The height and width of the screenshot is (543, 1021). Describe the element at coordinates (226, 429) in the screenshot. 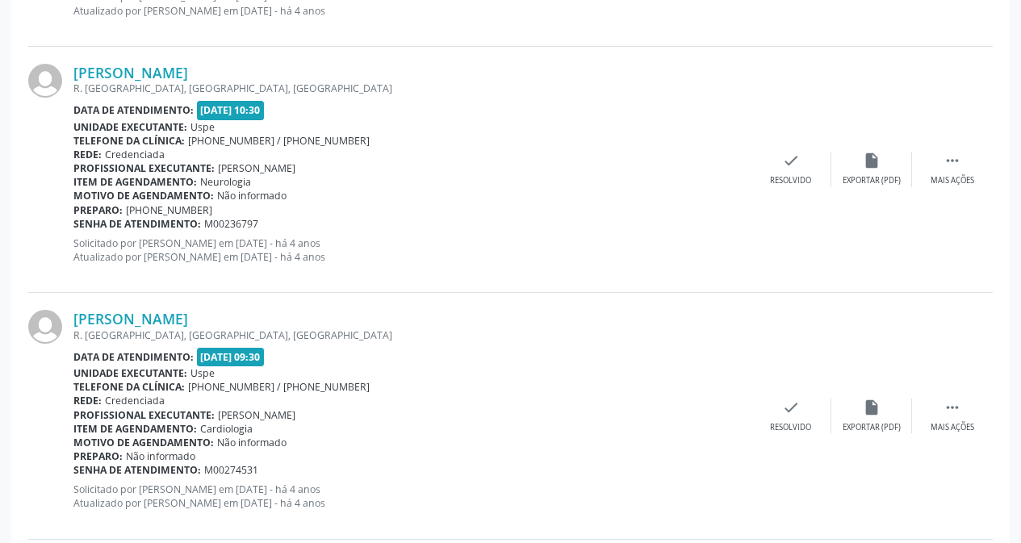

I see `span: Cardiologia` at that location.